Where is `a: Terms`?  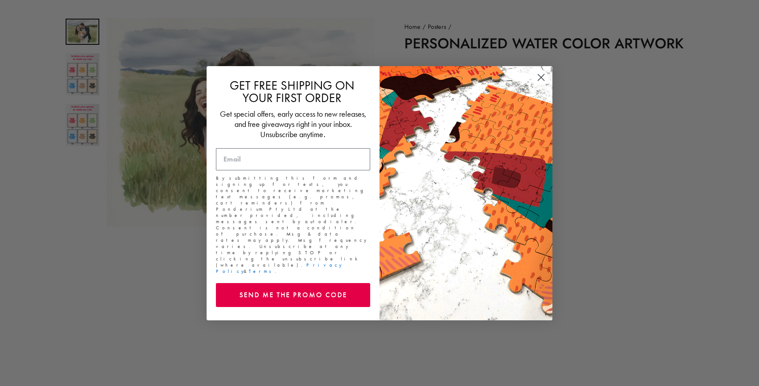
a: Terms is located at coordinates (262, 271).